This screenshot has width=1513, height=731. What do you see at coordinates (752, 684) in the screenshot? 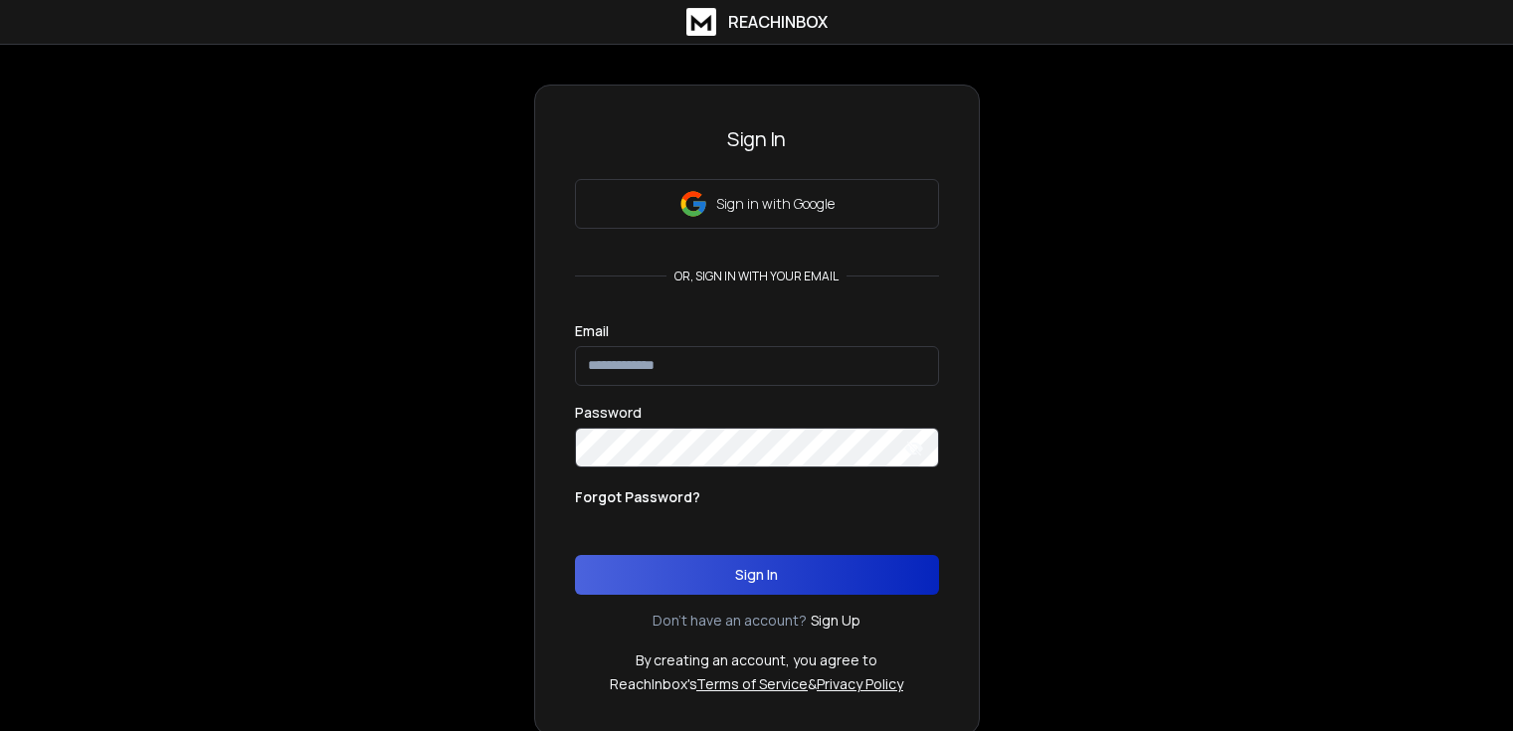
I see `span: Terms of Service` at bounding box center [752, 684].